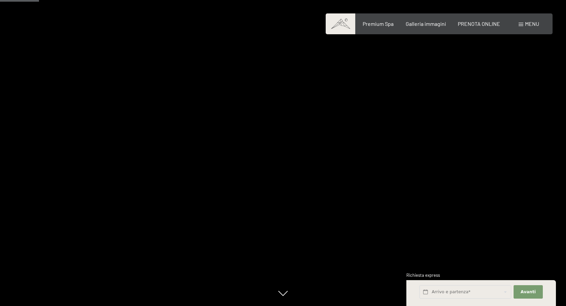 Image resolution: width=566 pixels, height=306 pixels. Describe the element at coordinates (423, 275) in the screenshot. I see `span: Richiesta express` at that location.